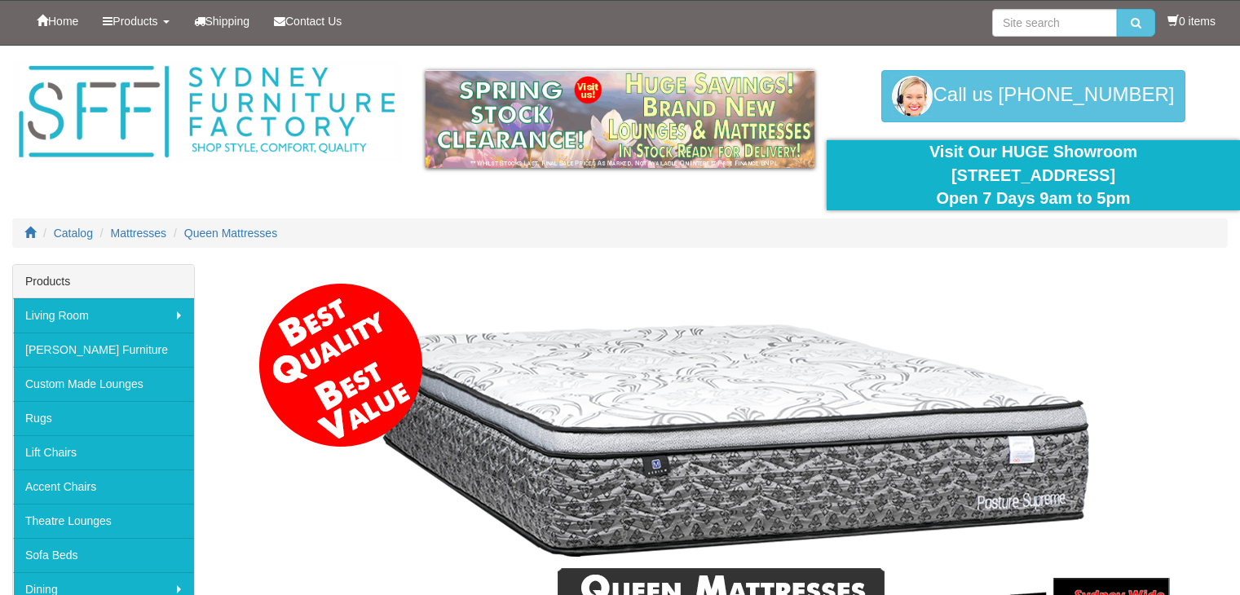  What do you see at coordinates (73, 233) in the screenshot?
I see `a: Catalog` at bounding box center [73, 233].